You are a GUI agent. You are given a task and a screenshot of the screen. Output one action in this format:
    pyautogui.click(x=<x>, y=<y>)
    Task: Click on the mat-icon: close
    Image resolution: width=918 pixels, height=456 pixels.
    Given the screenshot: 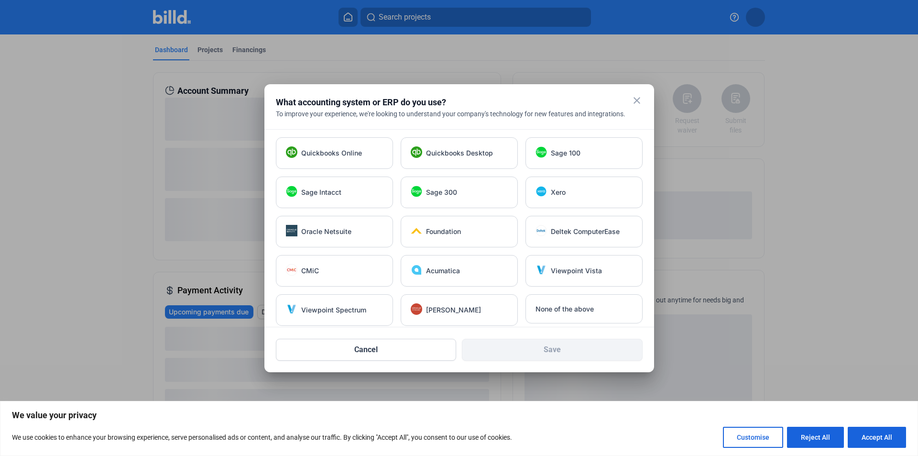 What is the action you would take?
    pyautogui.click(x=637, y=100)
    